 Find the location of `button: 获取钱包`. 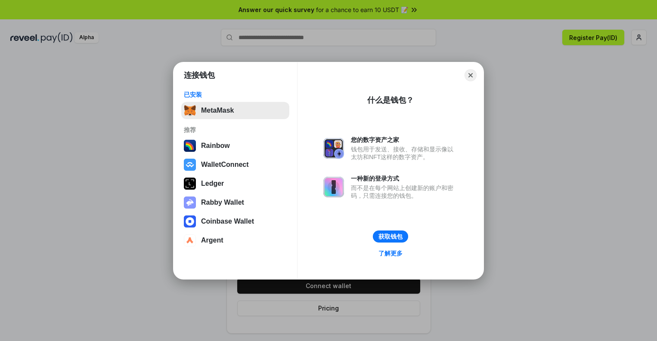

button: 获取钱包 is located at coordinates (391, 237).